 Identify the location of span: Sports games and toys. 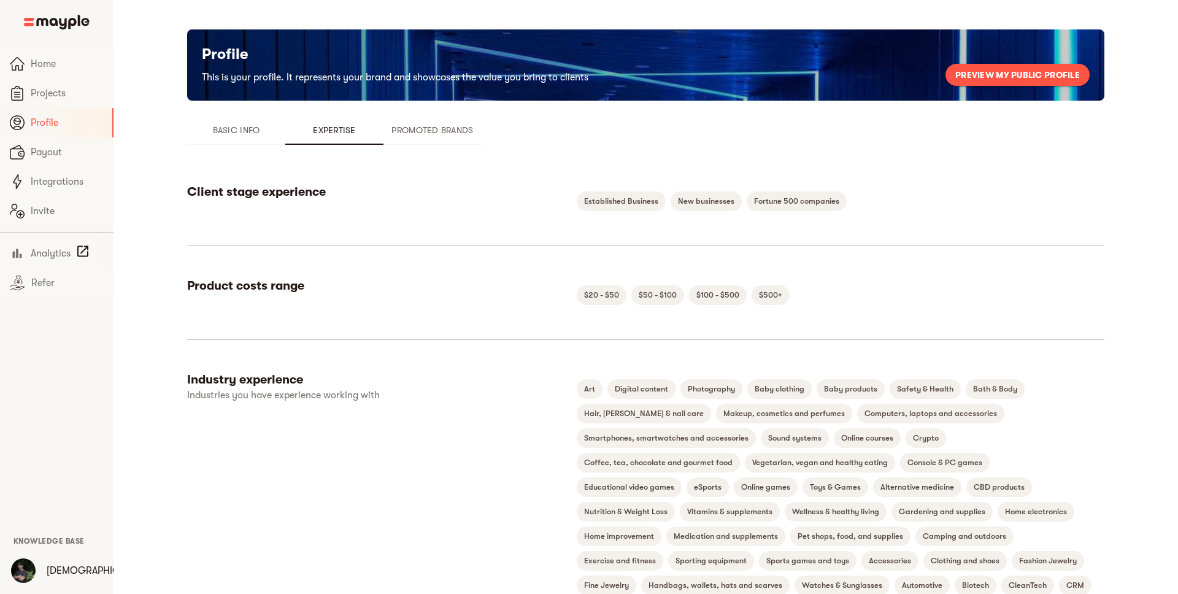
(807, 561).